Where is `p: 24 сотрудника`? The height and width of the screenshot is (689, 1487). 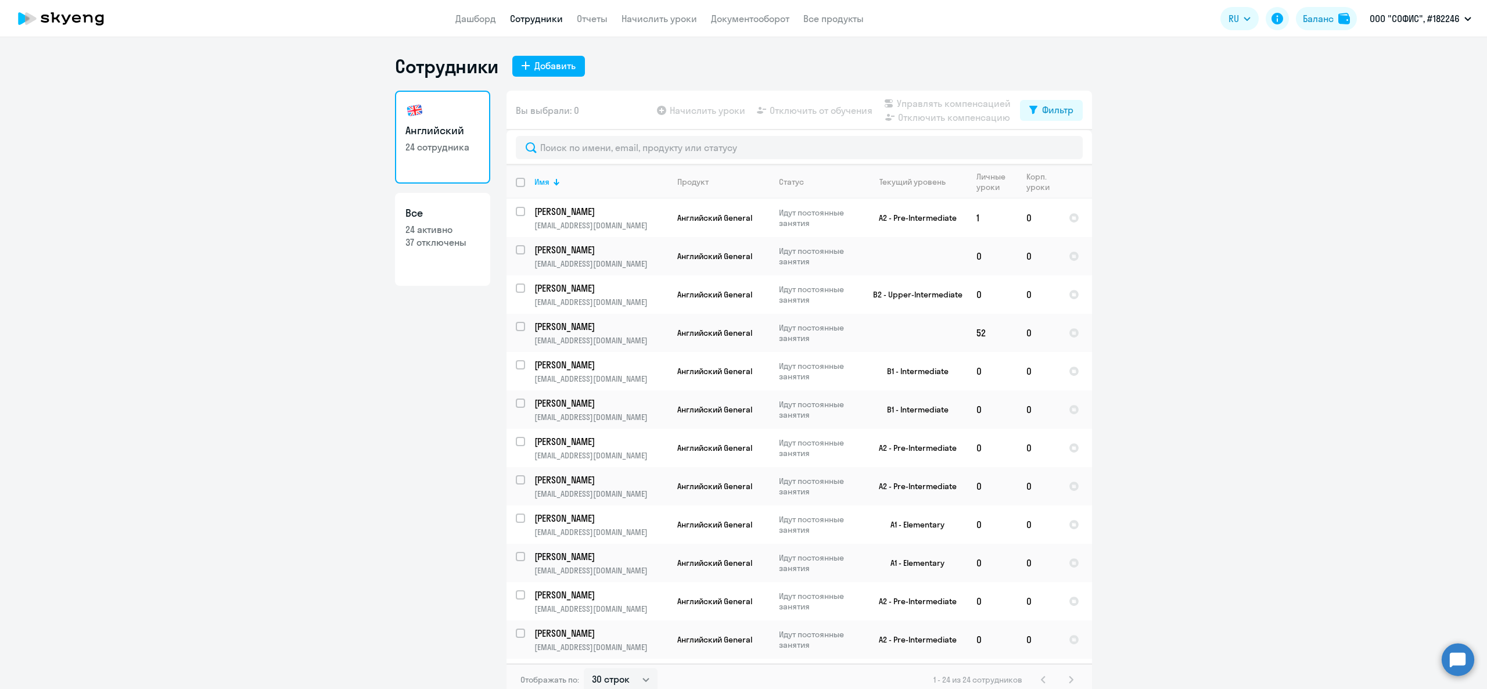
p: 24 сотрудника is located at coordinates (443, 147).